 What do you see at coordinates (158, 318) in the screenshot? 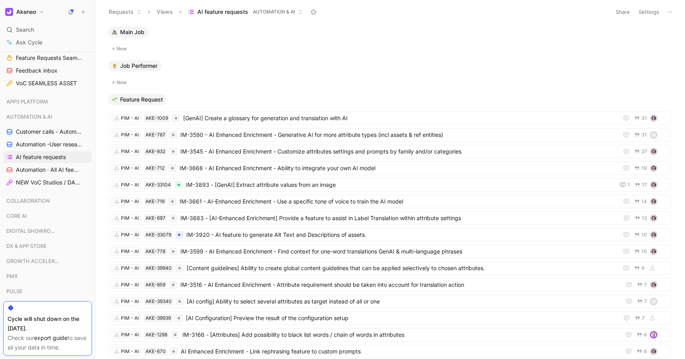
I see `div: AKE-39939` at bounding box center [158, 318].